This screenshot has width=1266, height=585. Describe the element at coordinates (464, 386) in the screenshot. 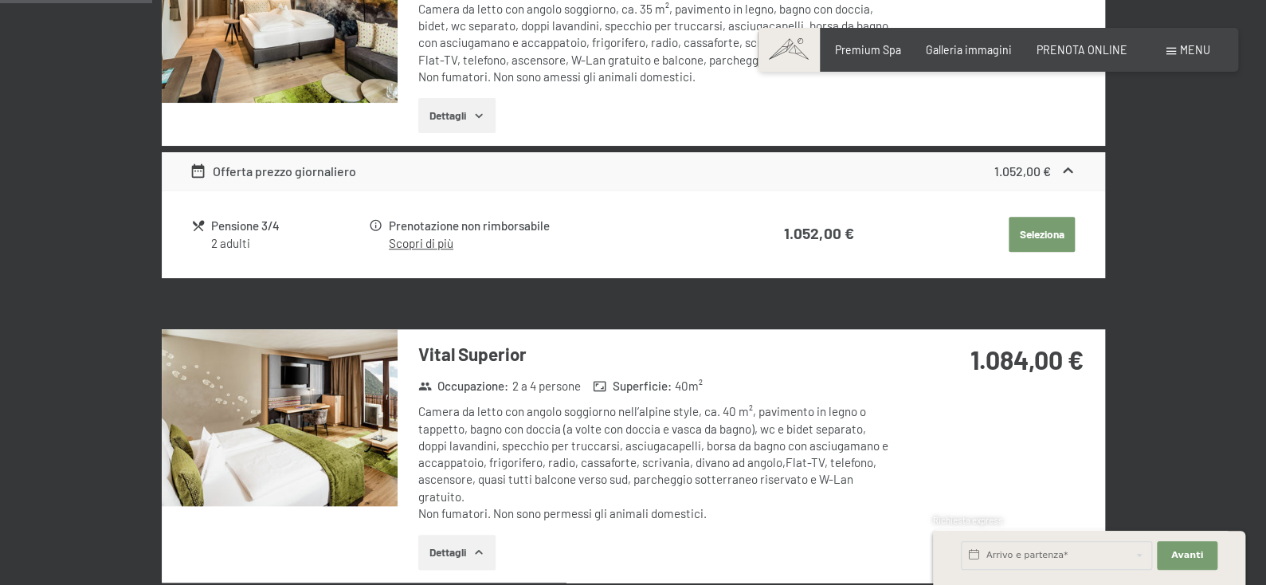

I see `strong: Occupazione :` at that location.